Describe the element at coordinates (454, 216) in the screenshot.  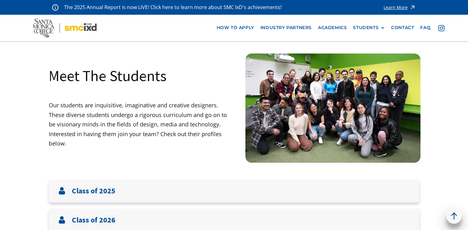
I see `a: back to top` at that location.